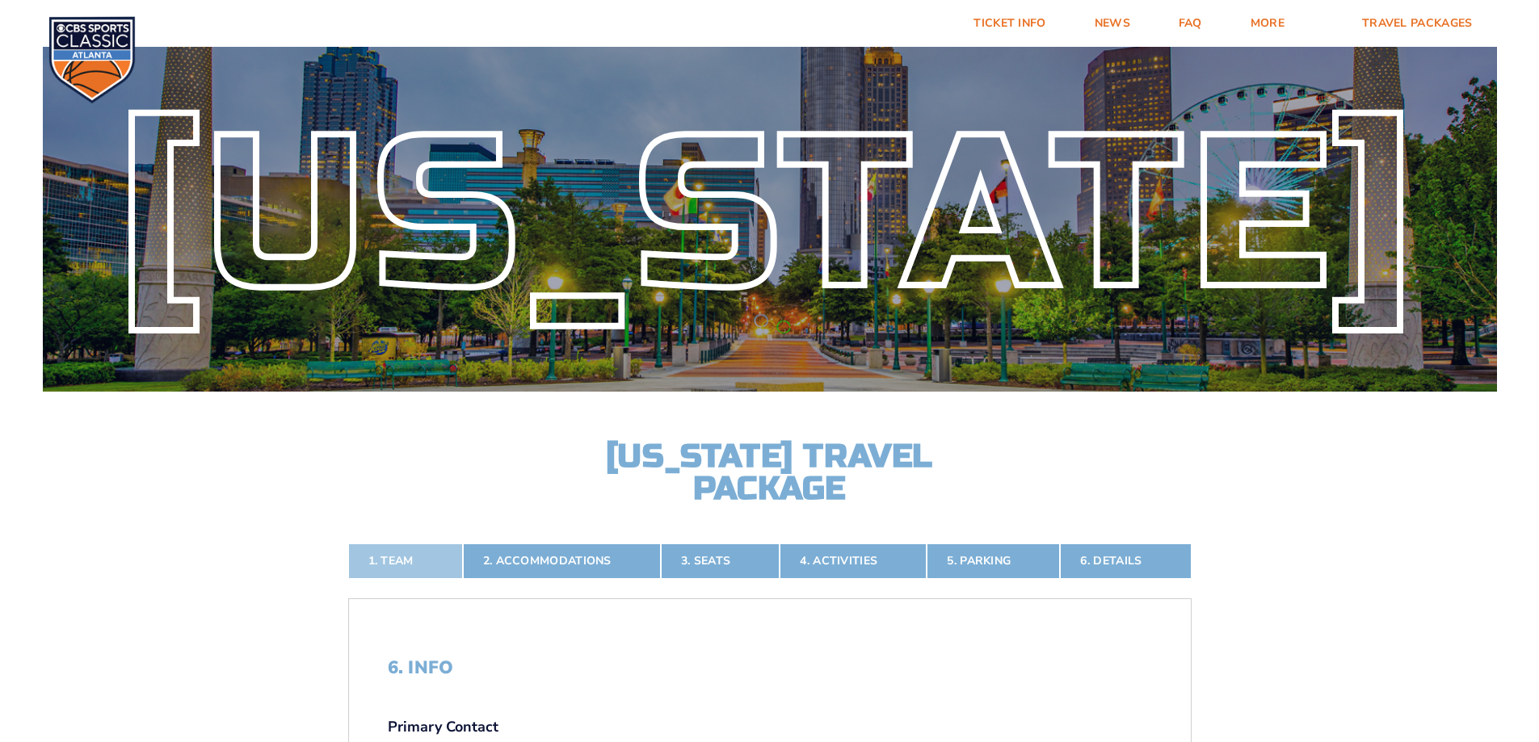  What do you see at coordinates (406, 562) in the screenshot?
I see `a: 1. Team` at bounding box center [406, 562].